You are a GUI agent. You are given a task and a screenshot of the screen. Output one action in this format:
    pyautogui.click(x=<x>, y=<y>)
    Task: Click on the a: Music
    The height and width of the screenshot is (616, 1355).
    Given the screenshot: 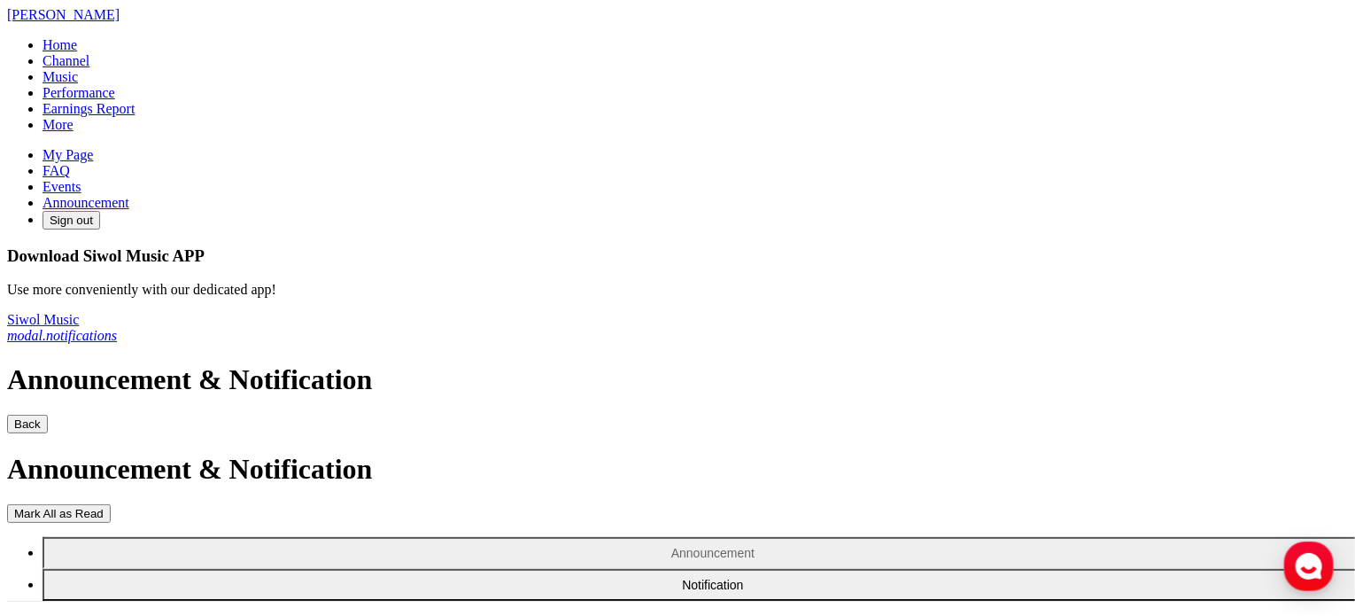 What is the action you would take?
    pyautogui.click(x=60, y=76)
    